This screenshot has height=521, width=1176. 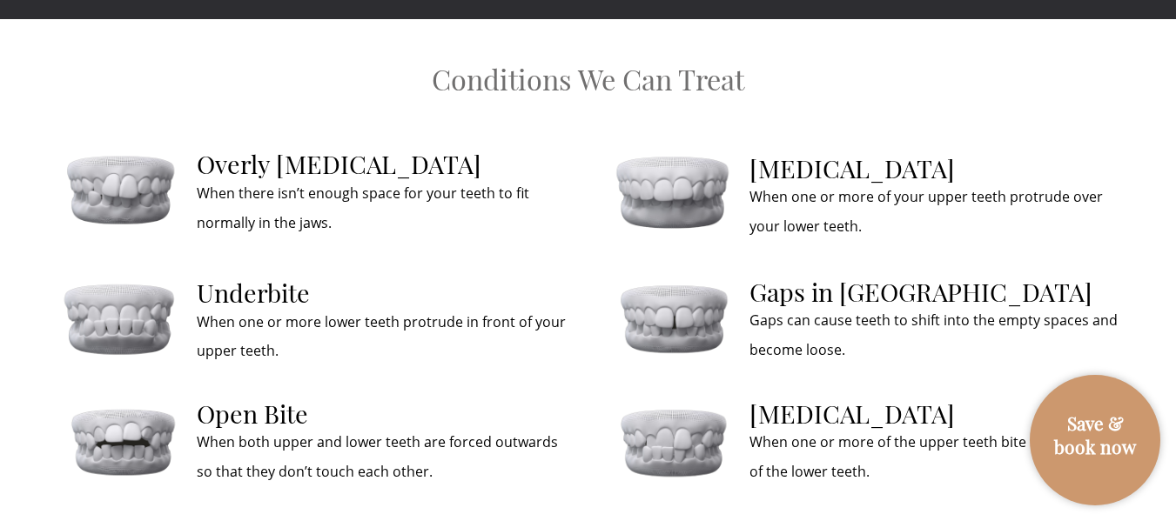 What do you see at coordinates (588, 79) in the screenshot?
I see `h2: Conditions We Can Treat` at bounding box center [588, 79].